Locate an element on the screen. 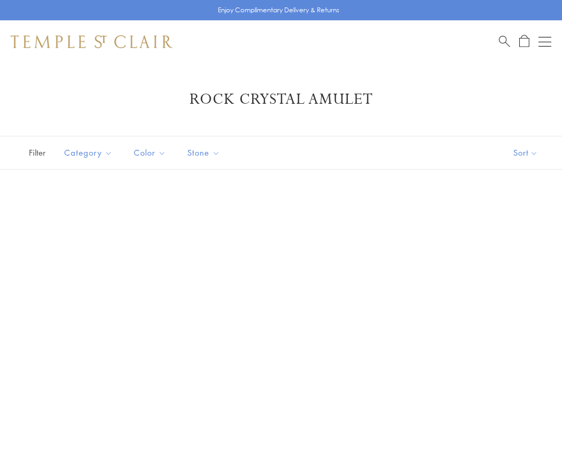 The image size is (562, 475). span: Stone is located at coordinates (205, 152).